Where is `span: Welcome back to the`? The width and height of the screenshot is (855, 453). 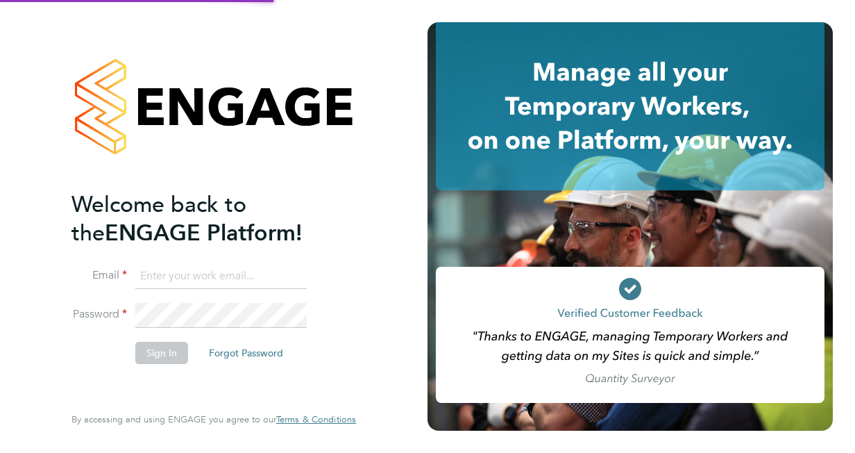
span: Welcome back to the is located at coordinates (159, 219).